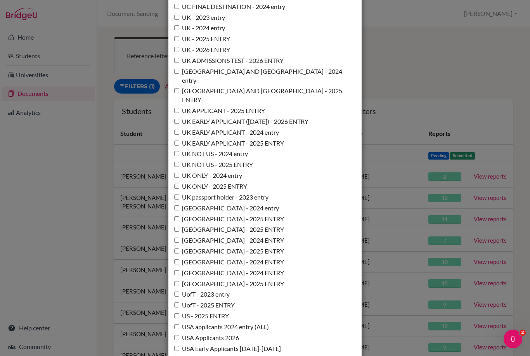  I want to click on span: 2, so click(522, 332).